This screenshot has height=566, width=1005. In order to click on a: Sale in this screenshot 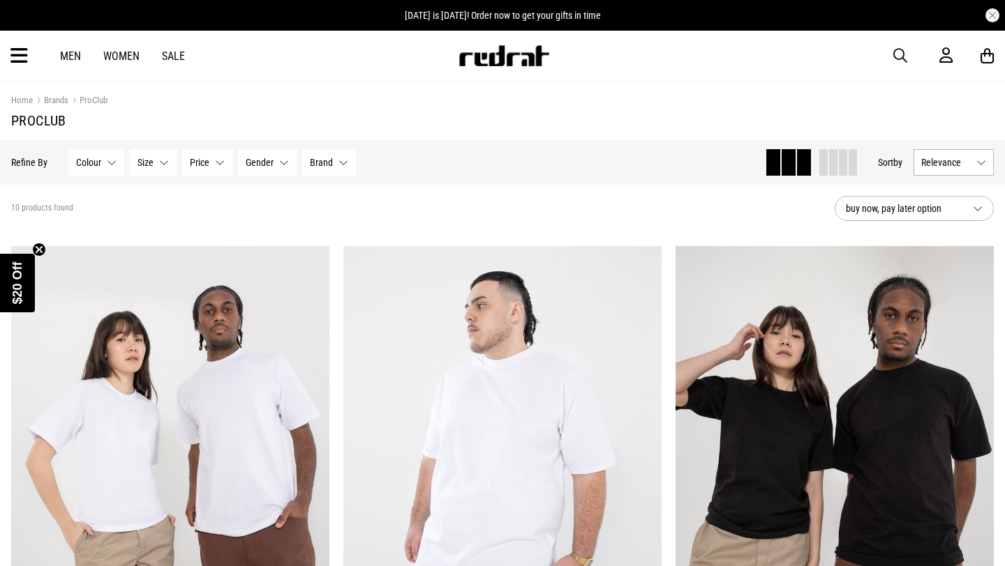, I will do `click(173, 56)`.